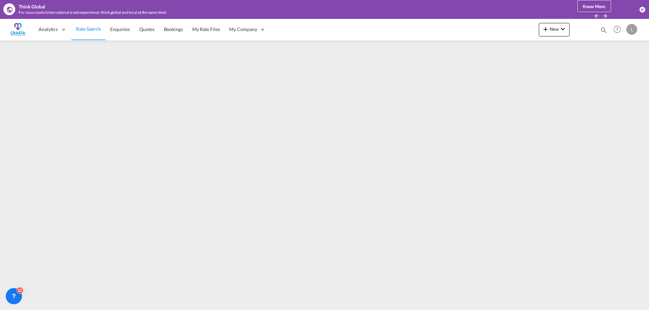 This screenshot has width=649, height=310. Describe the element at coordinates (562, 29) in the screenshot. I see `md-icon: icon-chevron-down` at that location.